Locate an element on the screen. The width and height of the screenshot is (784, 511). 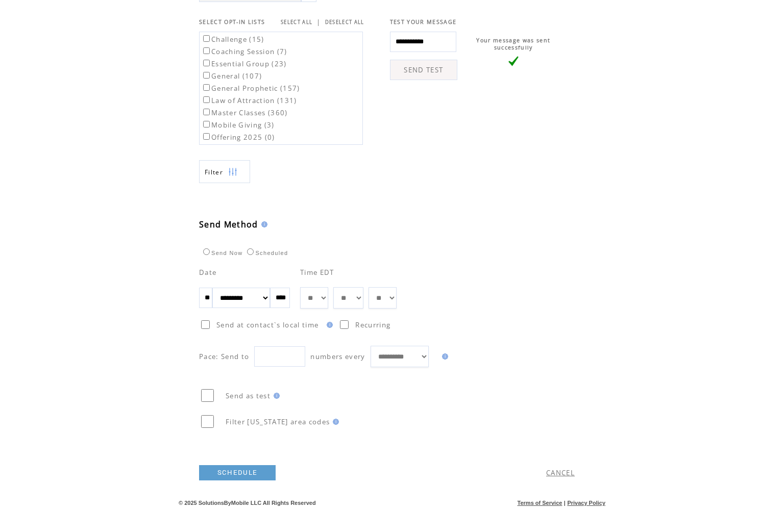
span: Date is located at coordinates (208, 273).